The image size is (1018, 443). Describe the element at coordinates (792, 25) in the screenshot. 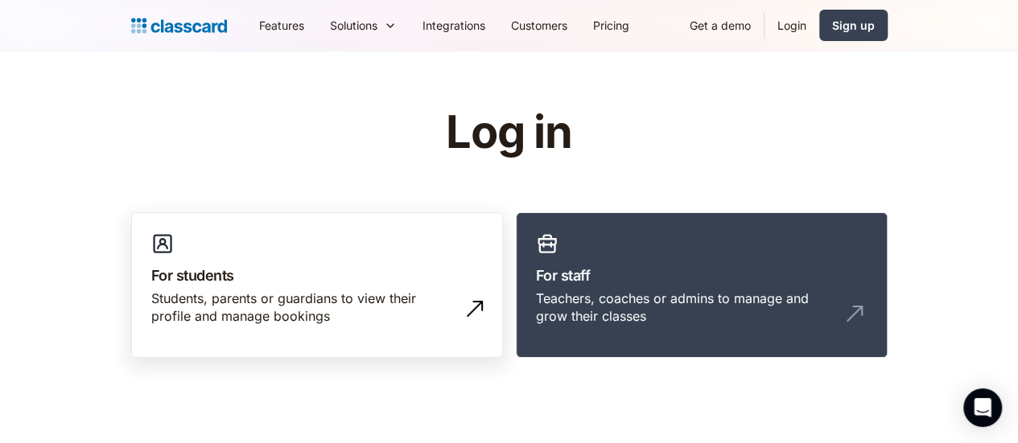

I see `a: Login` at that location.